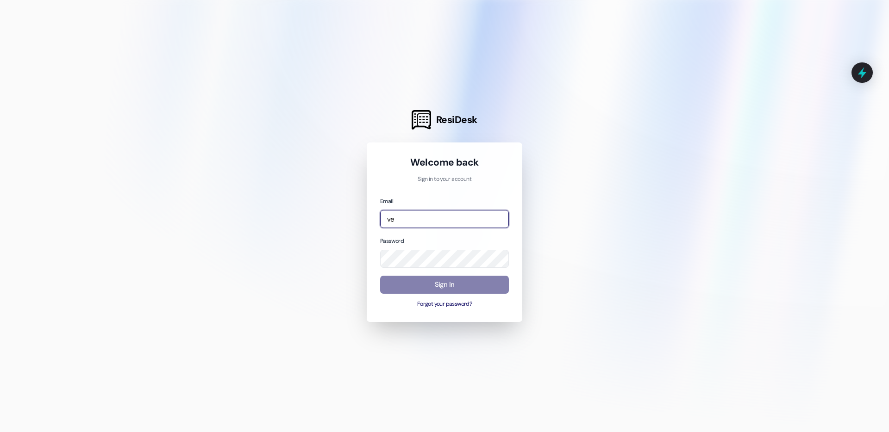  What do you see at coordinates (456, 120) in the screenshot?
I see `span: ResiDesk` at bounding box center [456, 120].